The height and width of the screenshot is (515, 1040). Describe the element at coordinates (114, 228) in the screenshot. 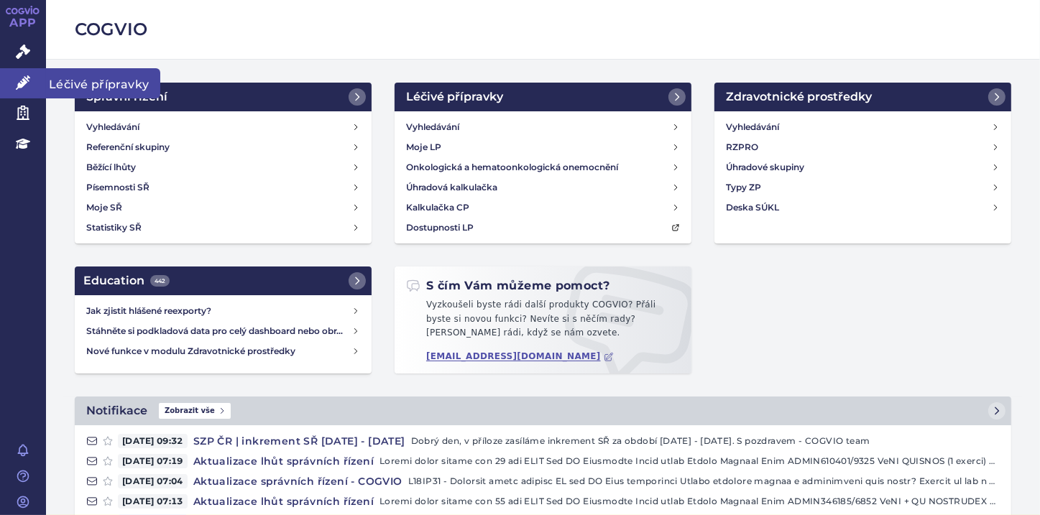

I see `h4: Statistiky SŘ` at that location.